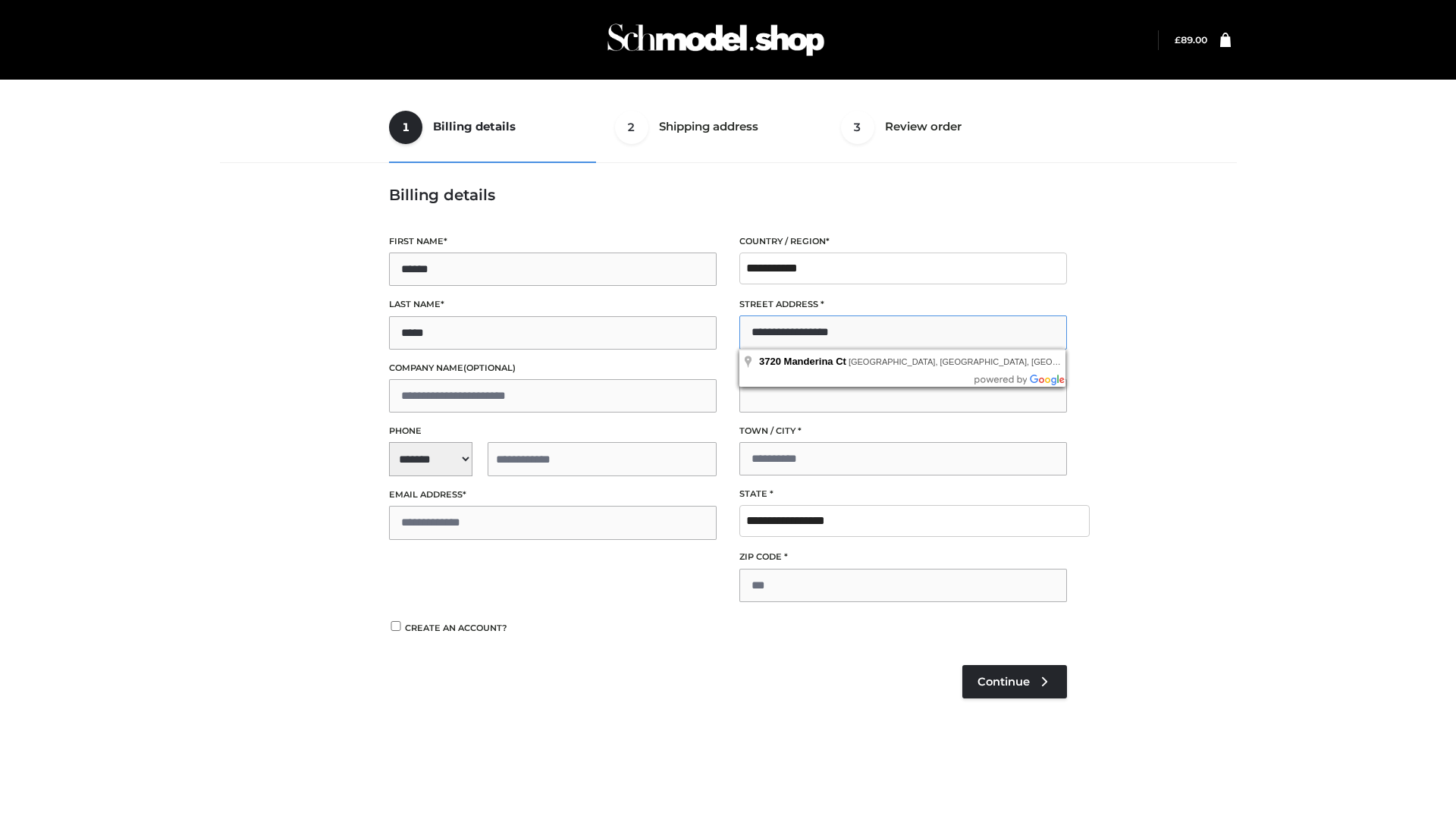 This screenshot has height=819, width=1456. I want to click on span: Manderina Ct, so click(815, 361).